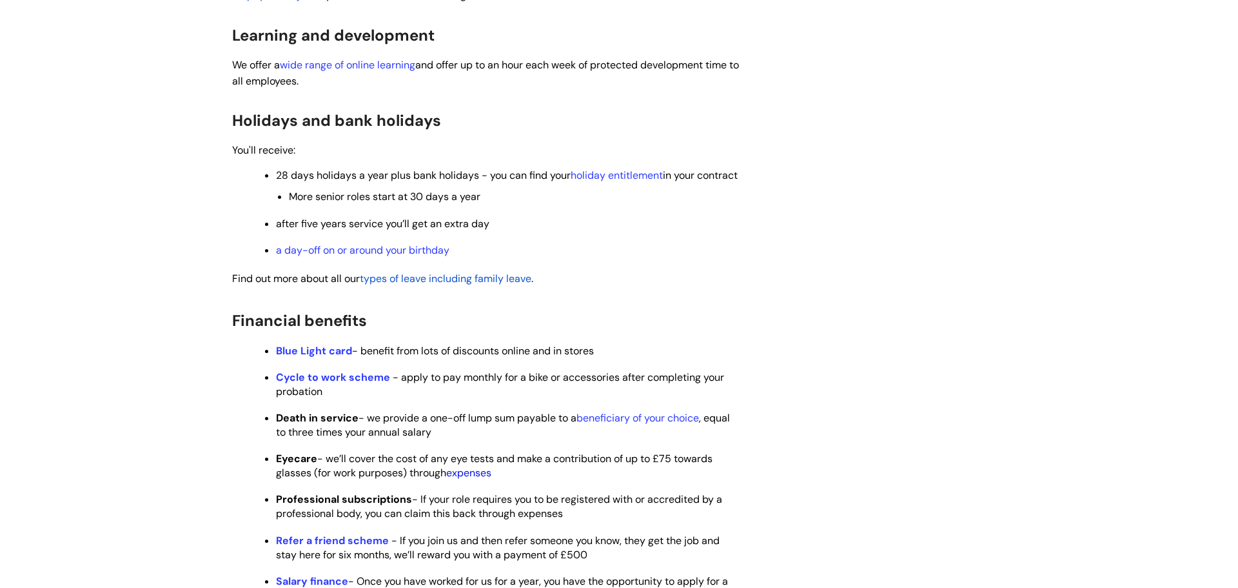 The height and width of the screenshot is (588, 1238). What do you see at coordinates (435, 350) in the screenshot?
I see `span: - benefit from lots of discounts online and in stores` at bounding box center [435, 350].